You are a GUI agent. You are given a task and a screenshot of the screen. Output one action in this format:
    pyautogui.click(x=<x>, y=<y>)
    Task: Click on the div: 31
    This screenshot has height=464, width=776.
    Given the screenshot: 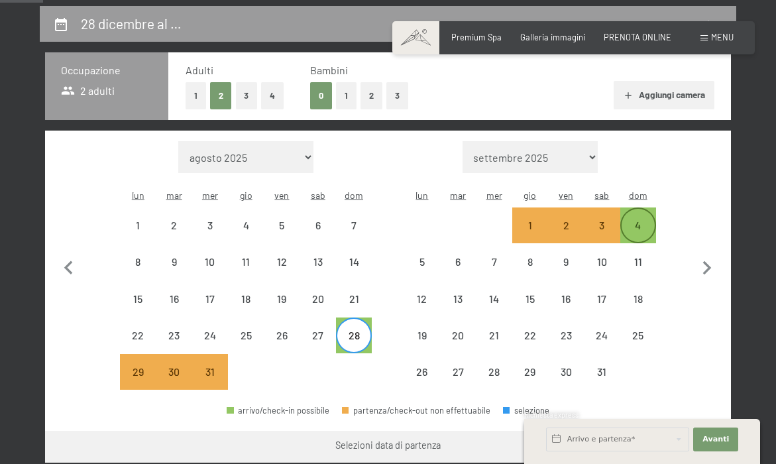 What is the action you would take?
    pyautogui.click(x=602, y=383)
    